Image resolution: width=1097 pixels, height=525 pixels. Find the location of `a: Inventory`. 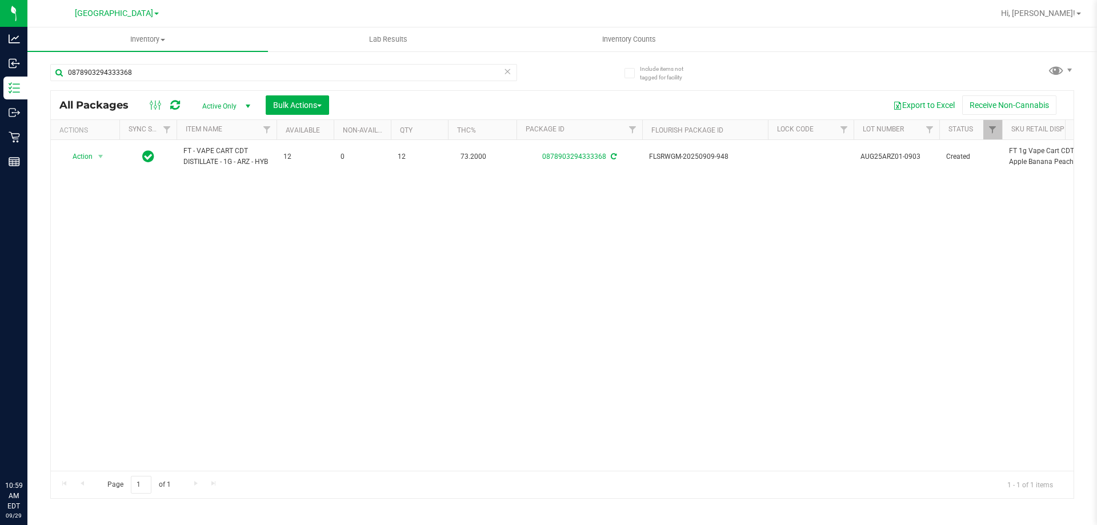

a: Inventory is located at coordinates (147, 39).